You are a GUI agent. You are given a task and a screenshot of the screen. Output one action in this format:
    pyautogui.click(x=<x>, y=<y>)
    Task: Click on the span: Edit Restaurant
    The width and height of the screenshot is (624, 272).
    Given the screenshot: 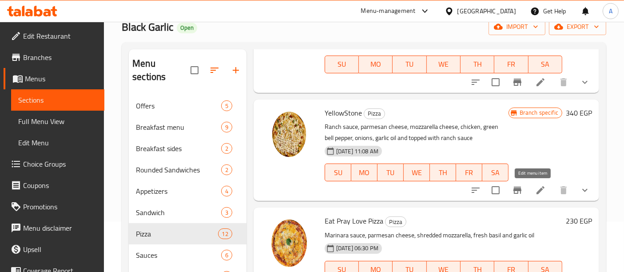 What is the action you would take?
    pyautogui.click(x=60, y=36)
    